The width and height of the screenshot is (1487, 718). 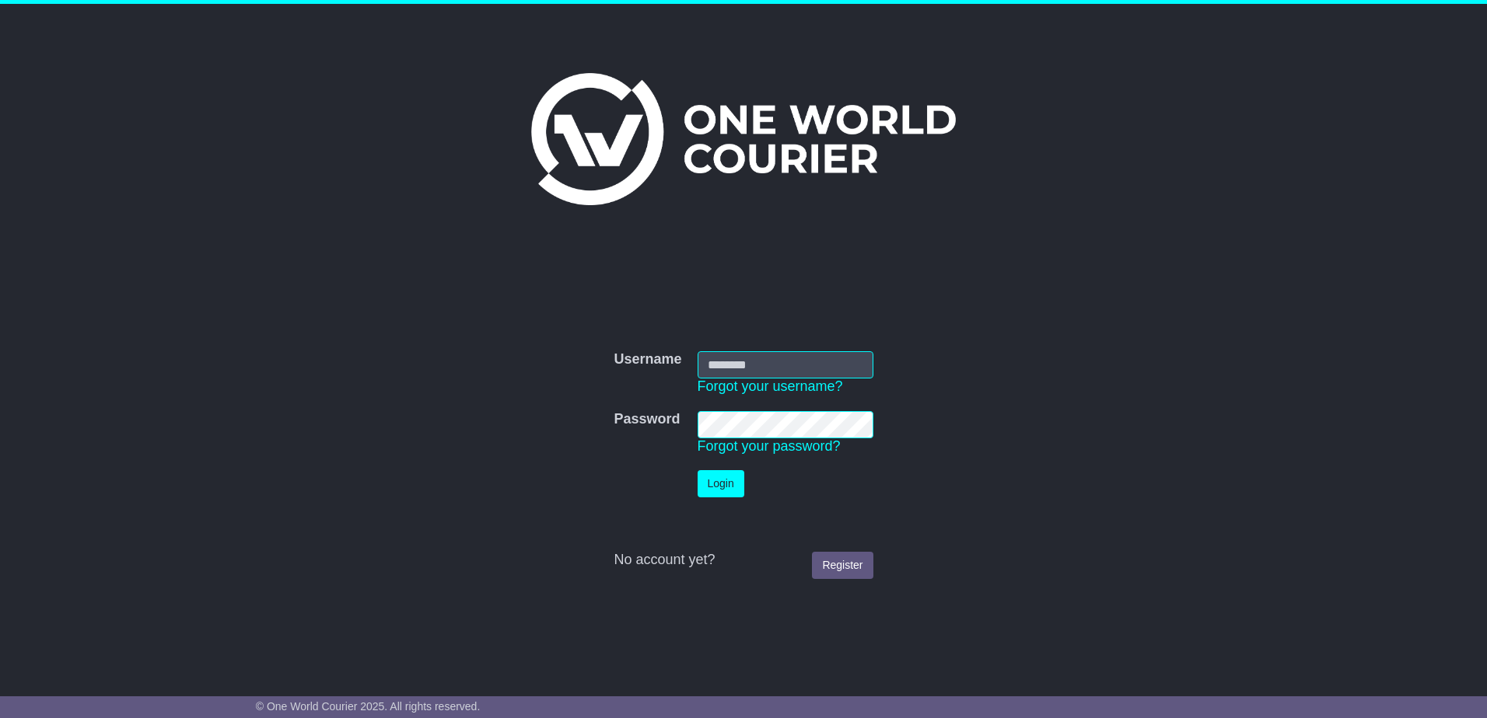 What do you see at coordinates (647, 360) in the screenshot?
I see `label: Username` at bounding box center [647, 360].